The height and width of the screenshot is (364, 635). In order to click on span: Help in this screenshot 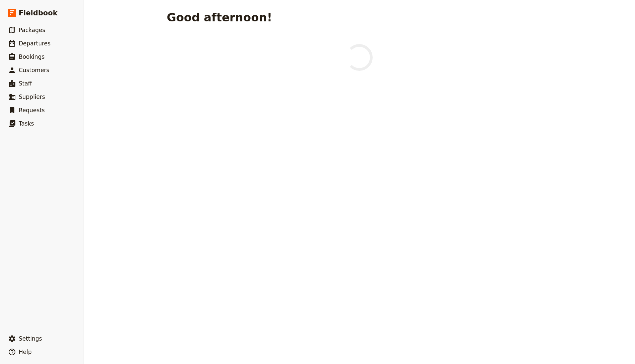, I will do `click(25, 352)`.